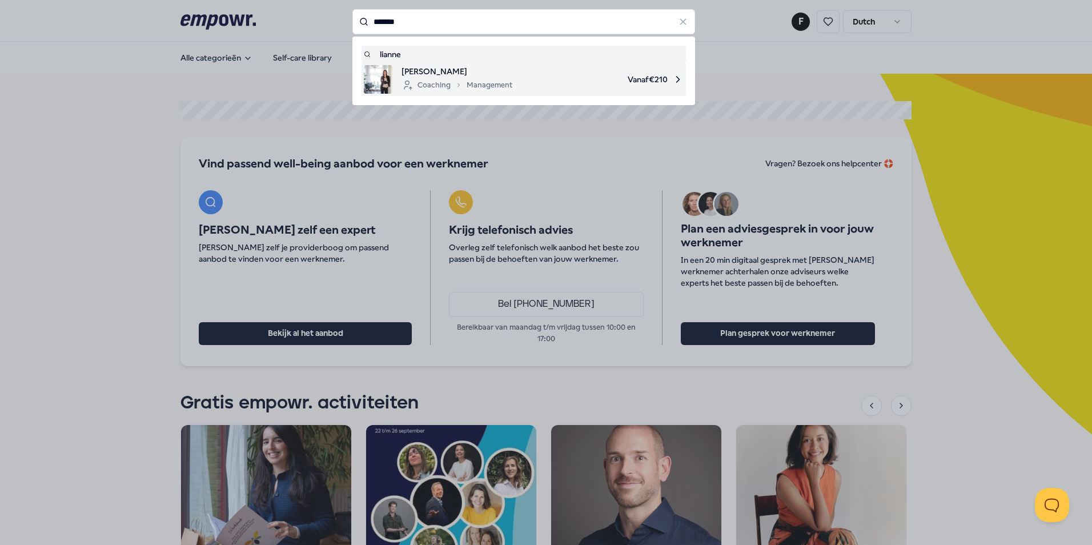 This screenshot has height=545, width=1092. I want to click on span: Vanaf € 210, so click(603, 79).